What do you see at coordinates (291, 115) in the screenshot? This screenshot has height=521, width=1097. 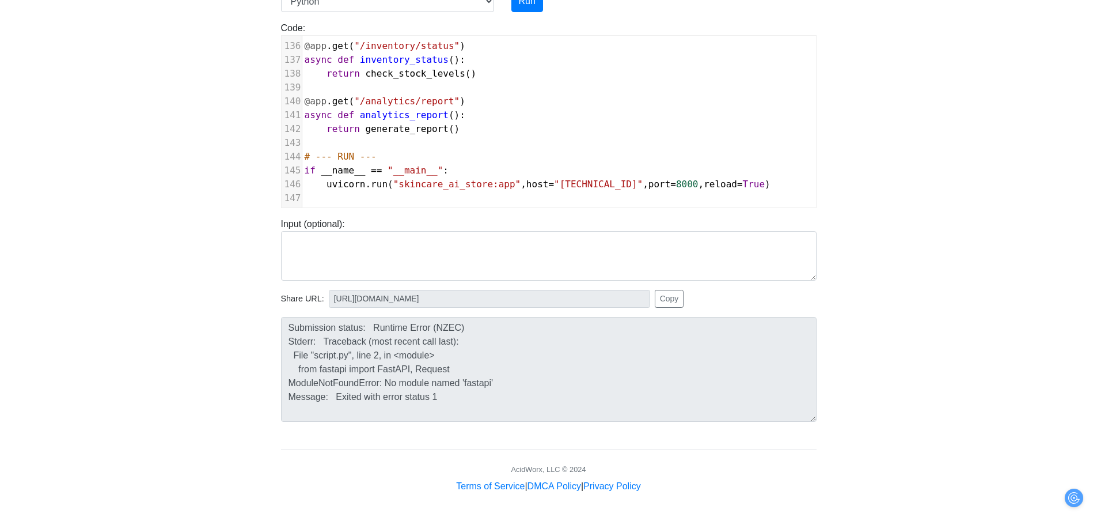 I see `div: 141` at bounding box center [291, 115].